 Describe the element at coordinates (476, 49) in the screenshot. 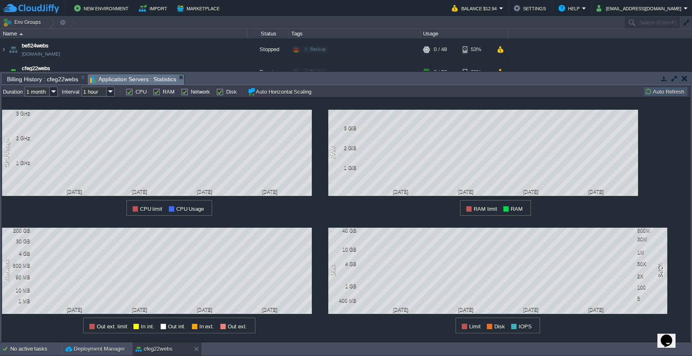

I see `div: 53%` at that location.